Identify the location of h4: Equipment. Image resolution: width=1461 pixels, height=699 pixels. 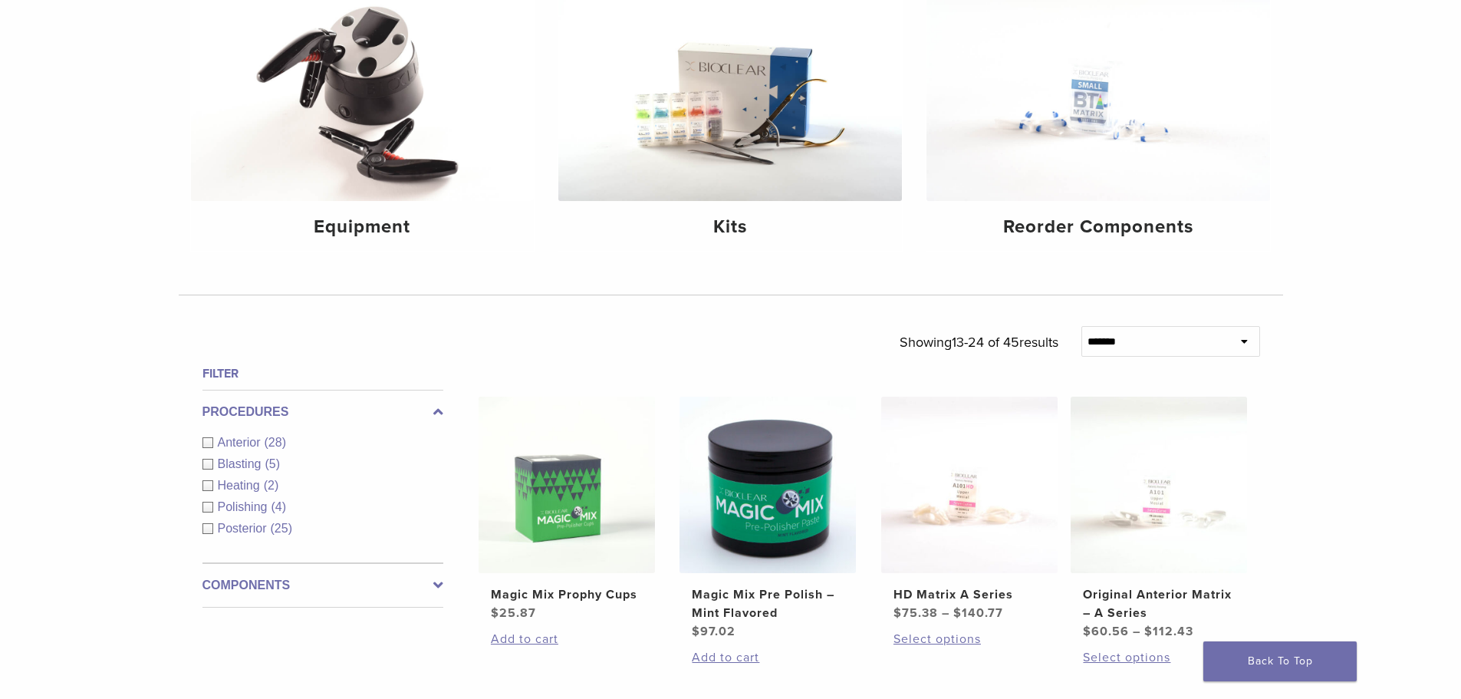
(363, 227).